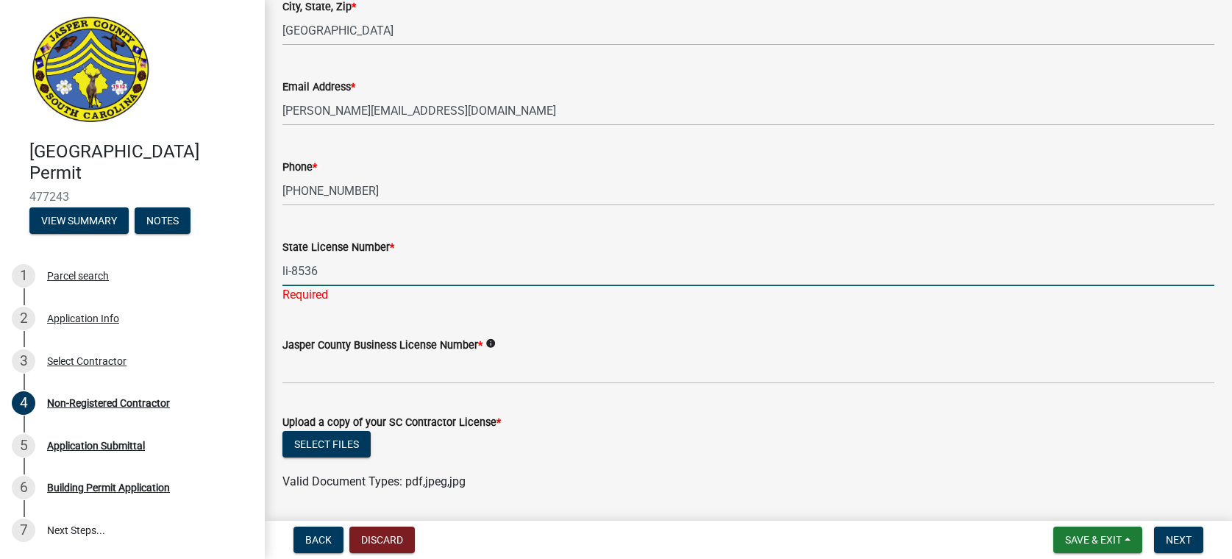 Image resolution: width=1232 pixels, height=559 pixels. Describe the element at coordinates (24, 488) in the screenshot. I see `div: 6` at that location.